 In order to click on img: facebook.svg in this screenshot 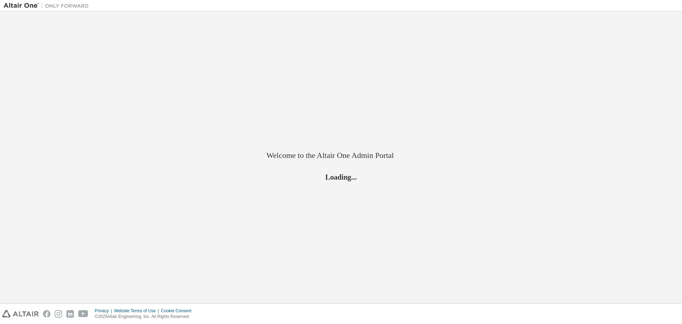, I will do `click(47, 314)`.